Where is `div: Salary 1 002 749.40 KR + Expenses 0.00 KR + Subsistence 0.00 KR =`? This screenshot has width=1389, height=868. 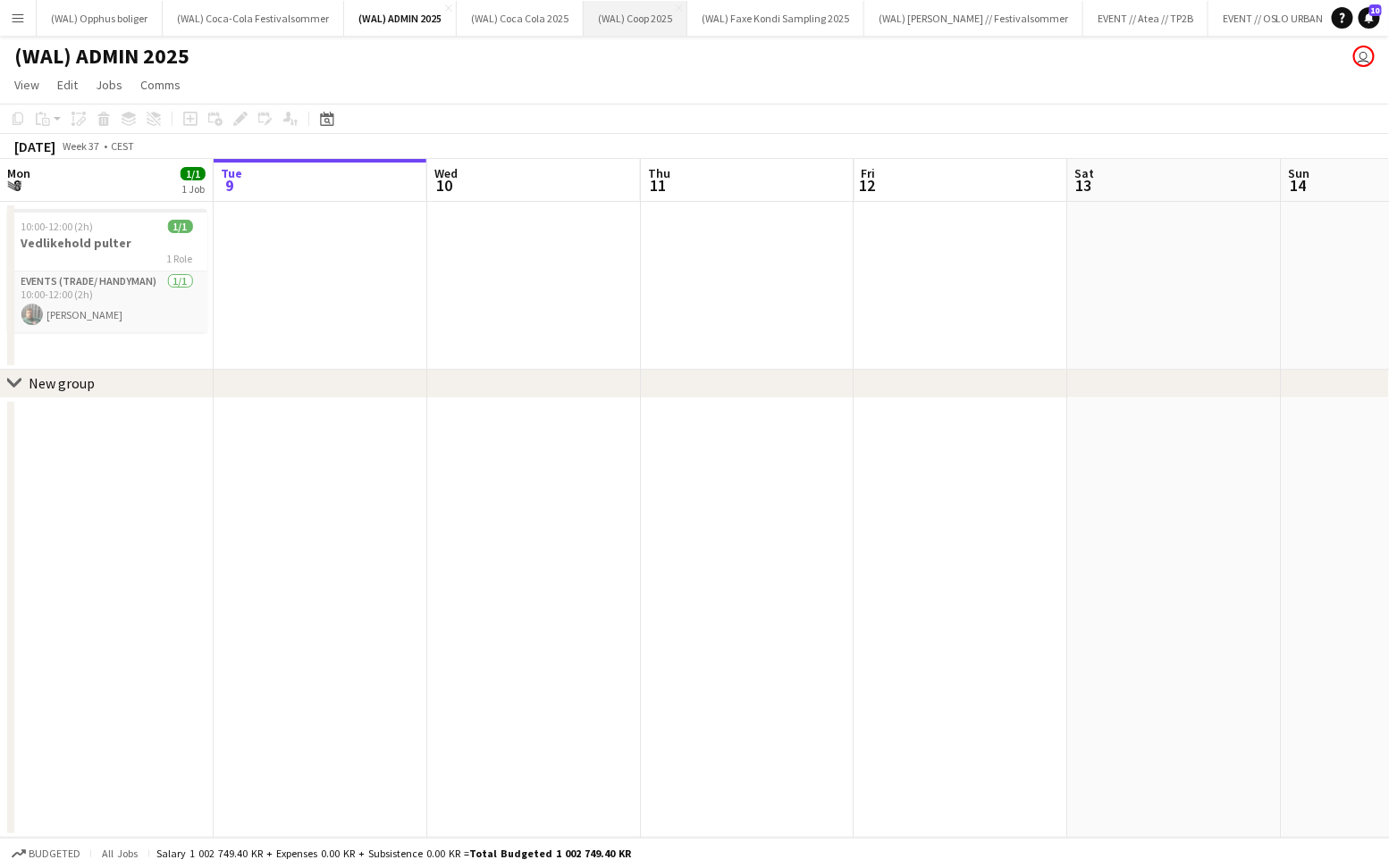 div: Salary 1 002 749.40 KR + Expenses 0.00 KR + Subsistence 0.00 KR = is located at coordinates (393, 853).